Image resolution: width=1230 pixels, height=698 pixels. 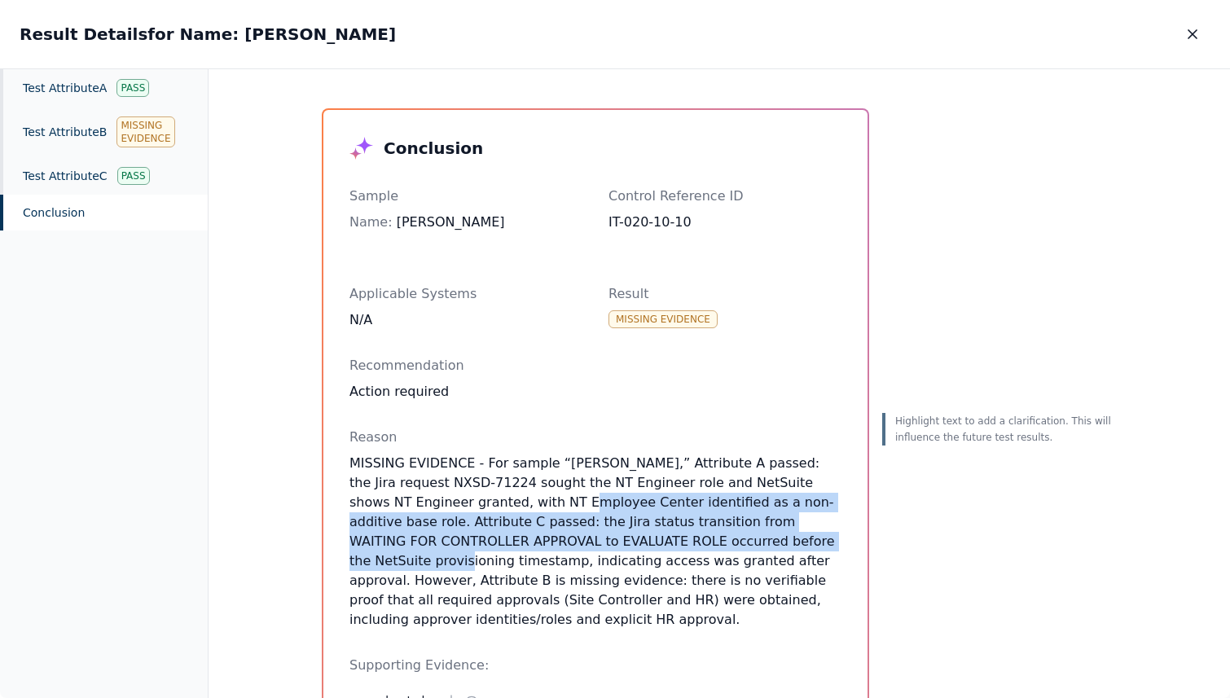 What do you see at coordinates (466, 196) in the screenshot?
I see `p: Sample` at bounding box center [466, 196].